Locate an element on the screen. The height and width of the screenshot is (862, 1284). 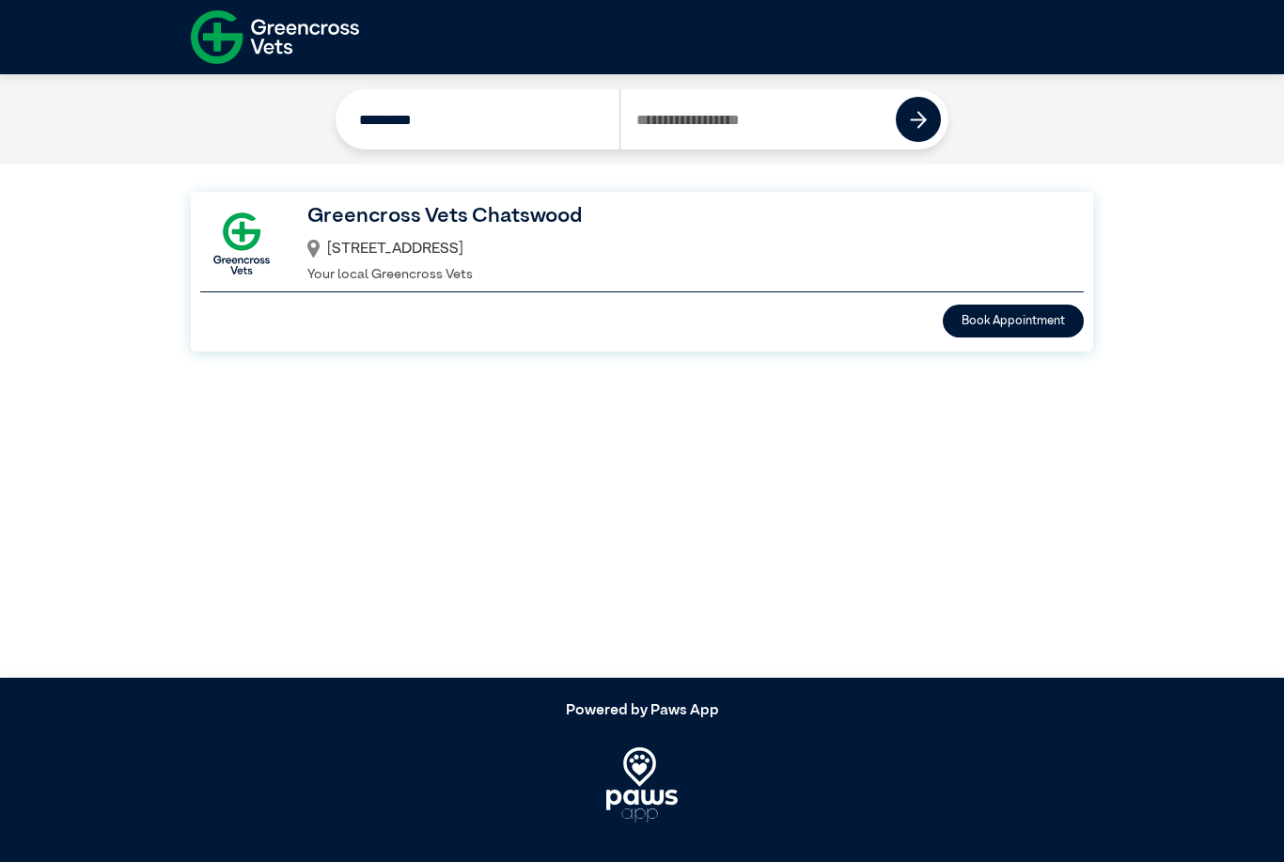
input: Search by Clinic Name is located at coordinates (481, 119).